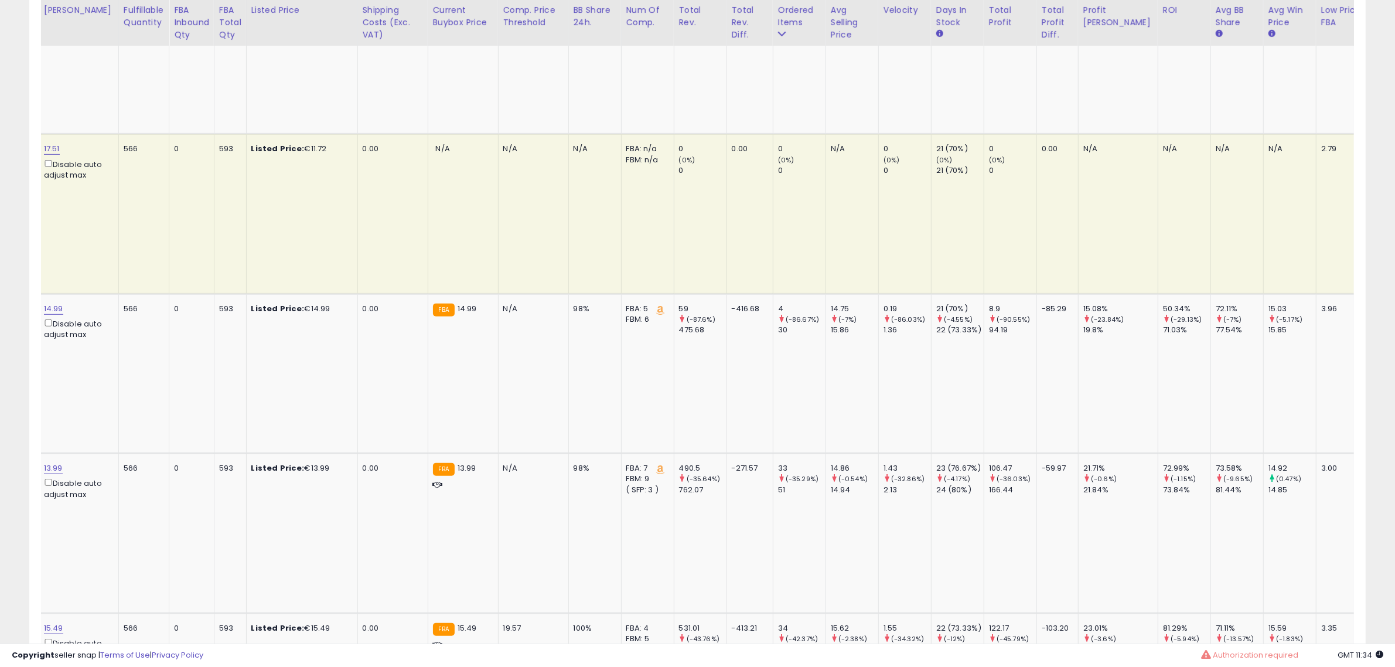  What do you see at coordinates (958, 319) in the screenshot?
I see `small: (-4.55%)` at bounding box center [958, 319].